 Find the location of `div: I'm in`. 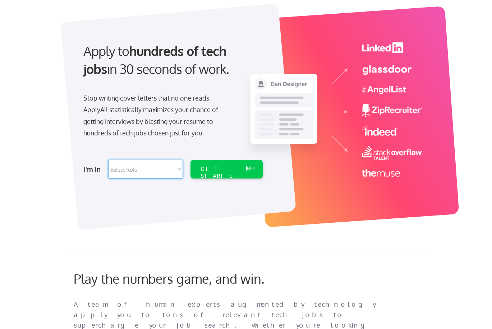

div: I'm in is located at coordinates (94, 169).